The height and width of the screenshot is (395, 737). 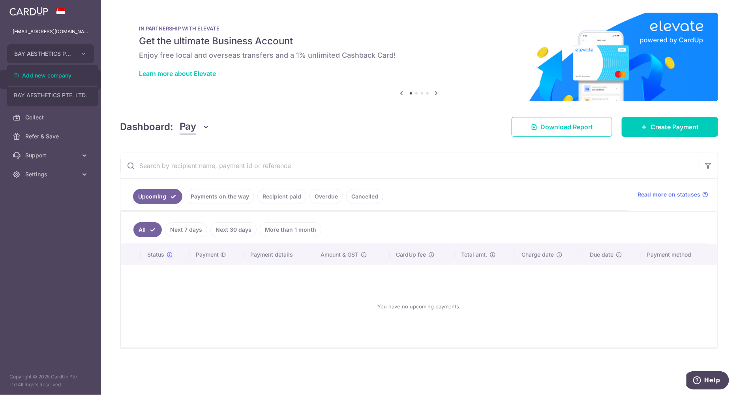 What do you see at coordinates (419, 306) in the screenshot?
I see `div: You have no upcoming payments.` at bounding box center [419, 306].